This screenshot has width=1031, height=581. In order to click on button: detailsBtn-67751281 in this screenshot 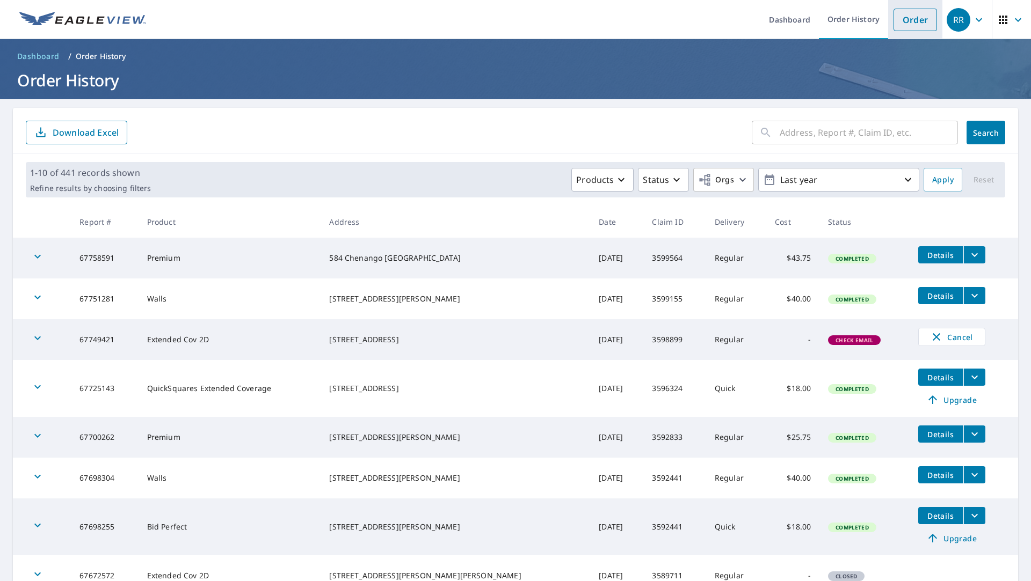, I will do `click(940, 296)`.